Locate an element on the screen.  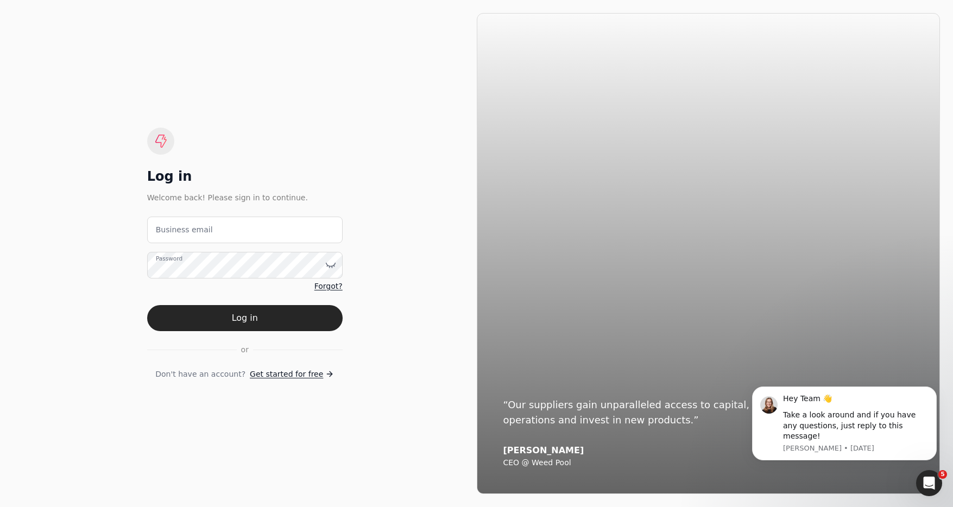
a: Get started for free is located at coordinates (292, 374).